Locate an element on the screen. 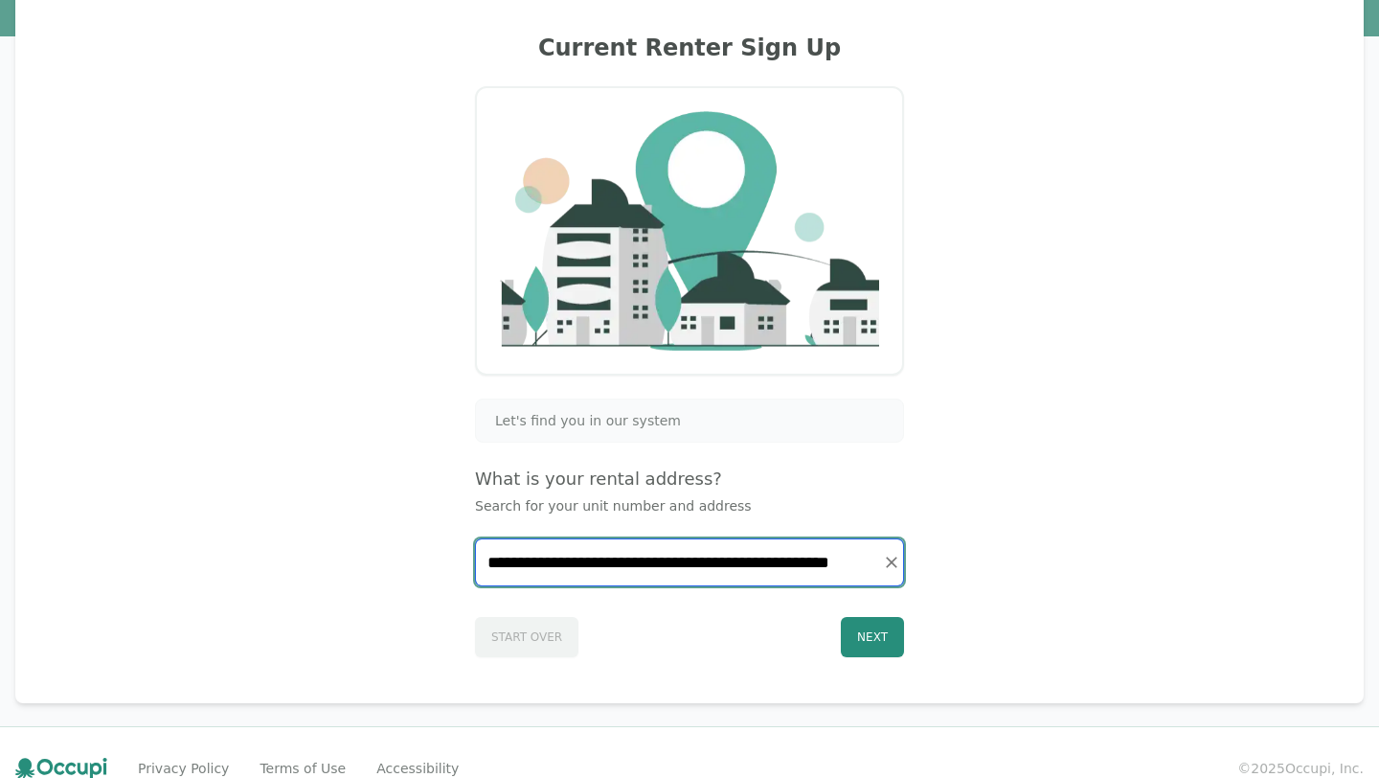  h4: What is your rental address? is located at coordinates (690, 479).